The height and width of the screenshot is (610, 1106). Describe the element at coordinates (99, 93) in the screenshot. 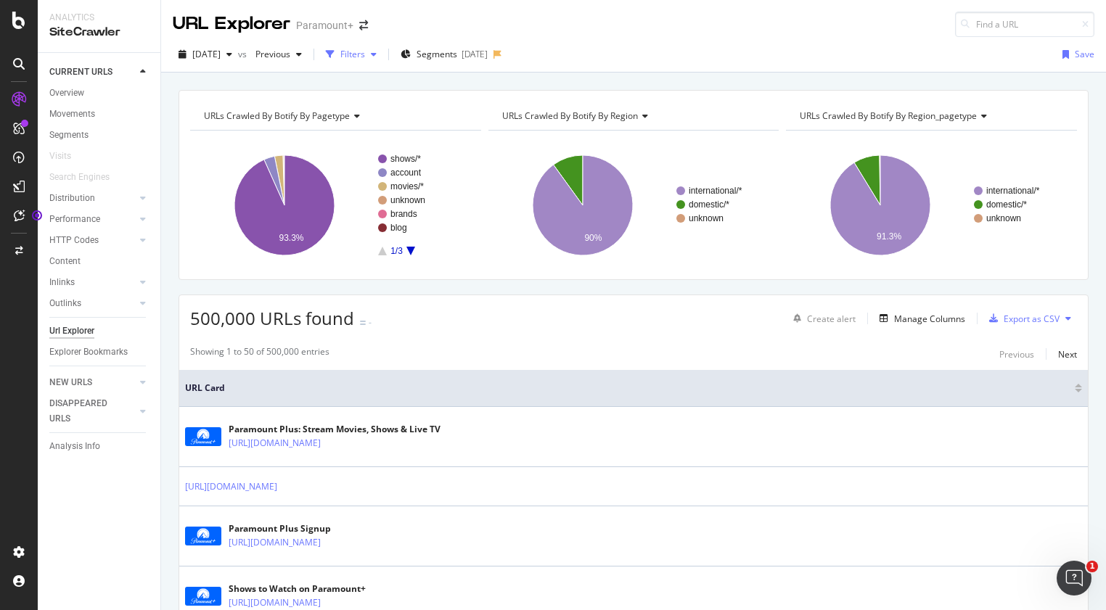

I see `a: Overview` at that location.